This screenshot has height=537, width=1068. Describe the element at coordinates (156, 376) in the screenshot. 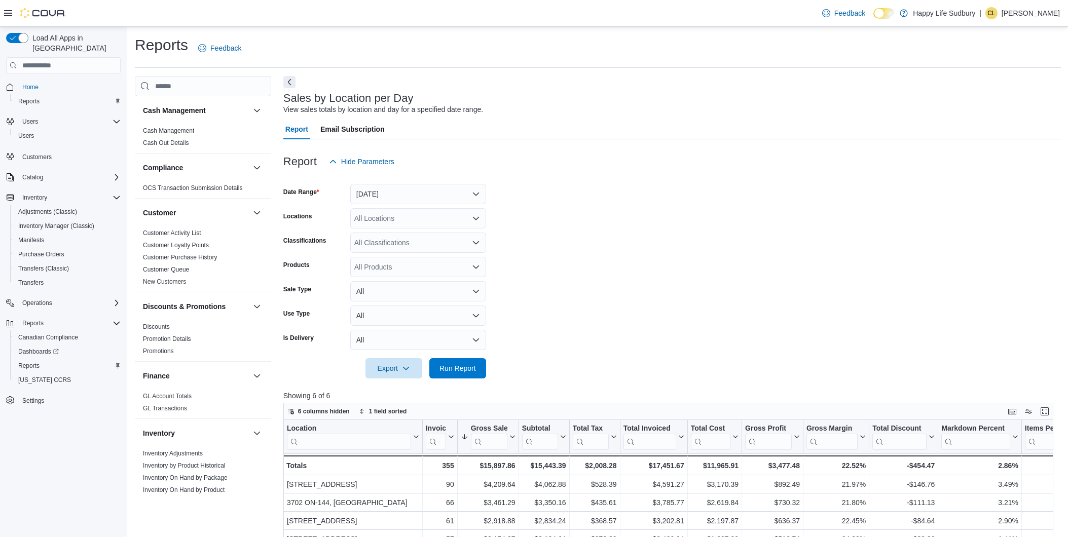

I see `h3: Finance` at that location.